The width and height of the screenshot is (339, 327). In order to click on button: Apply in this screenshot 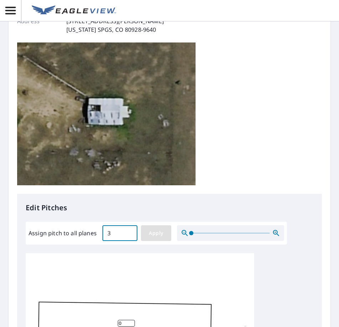, I will do `click(156, 233)`.